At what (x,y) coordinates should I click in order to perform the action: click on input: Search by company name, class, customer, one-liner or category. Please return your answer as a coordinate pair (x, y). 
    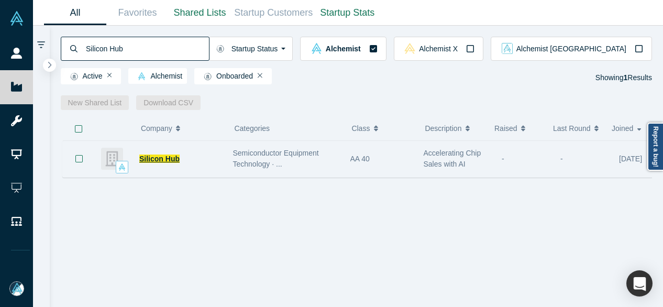
    Looking at the image, I should click on (147, 48).